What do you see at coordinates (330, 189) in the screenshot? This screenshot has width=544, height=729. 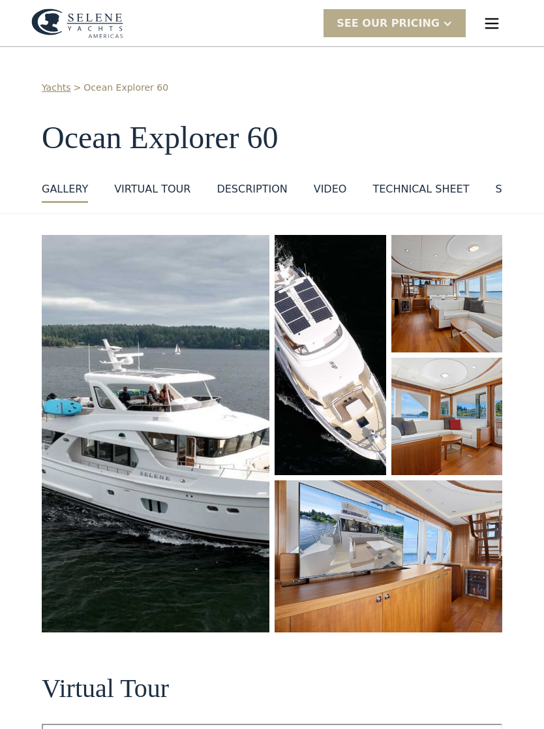 I see `div: VIDEO` at bounding box center [330, 189].